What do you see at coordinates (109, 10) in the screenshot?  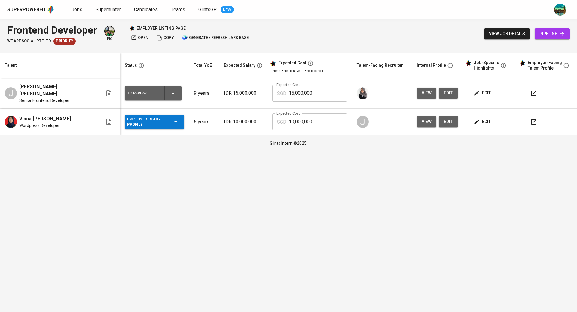 I see `a: Superhunter` at bounding box center [109, 10].